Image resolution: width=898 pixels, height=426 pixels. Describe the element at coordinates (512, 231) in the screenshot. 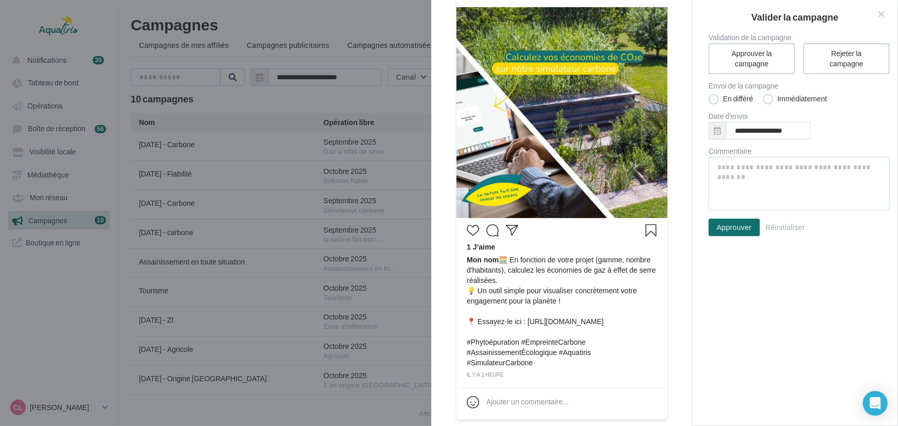

I see `svg: Partager la publication` at that location.